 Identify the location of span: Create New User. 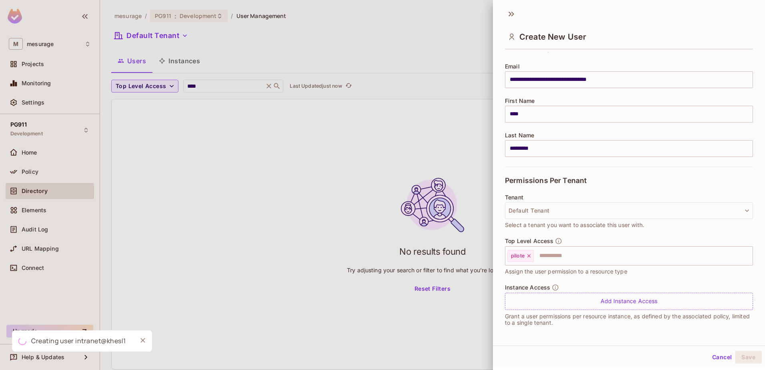
(553, 37).